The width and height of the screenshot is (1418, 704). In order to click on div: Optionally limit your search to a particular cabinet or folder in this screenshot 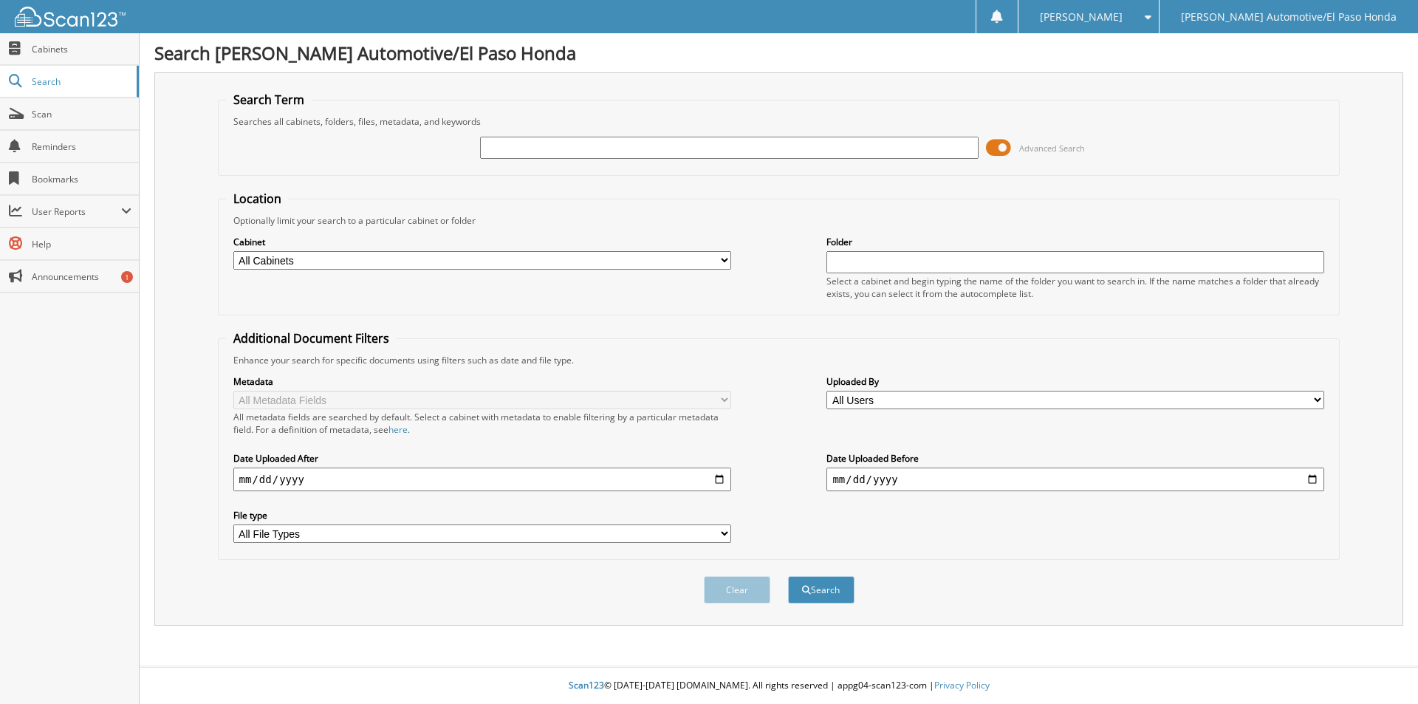, I will do `click(779, 220)`.